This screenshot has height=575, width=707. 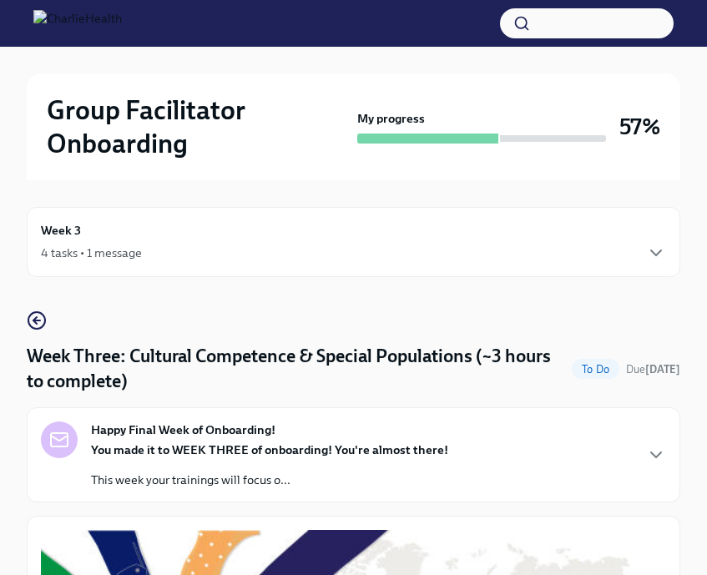 I want to click on span: Due, so click(x=653, y=369).